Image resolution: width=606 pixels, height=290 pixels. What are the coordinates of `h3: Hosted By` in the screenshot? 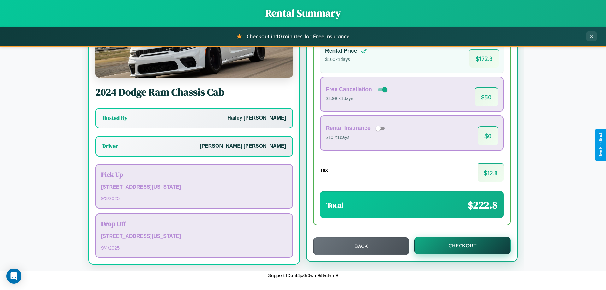 It's located at (114, 118).